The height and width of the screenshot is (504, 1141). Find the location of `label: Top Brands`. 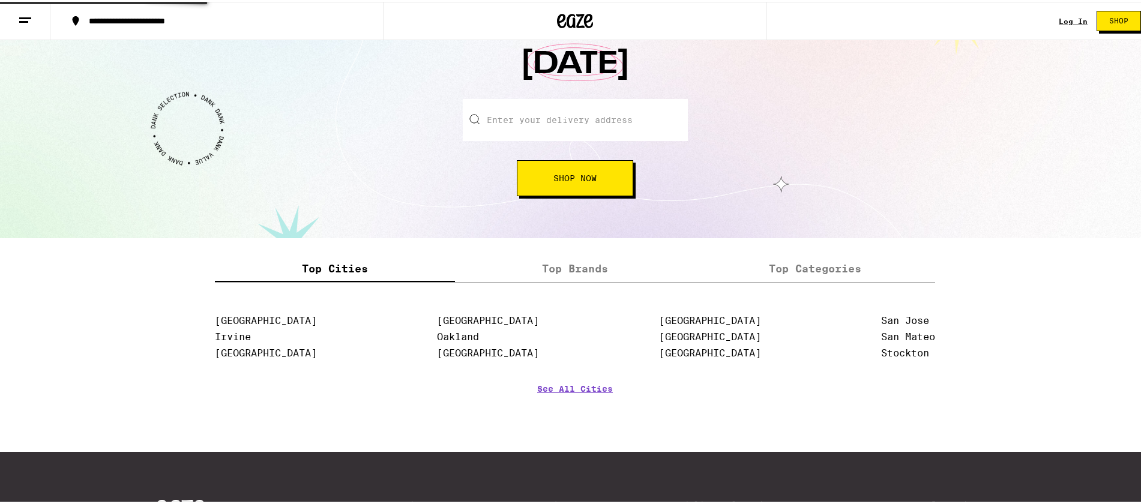

label: Top Brands is located at coordinates (575, 267).